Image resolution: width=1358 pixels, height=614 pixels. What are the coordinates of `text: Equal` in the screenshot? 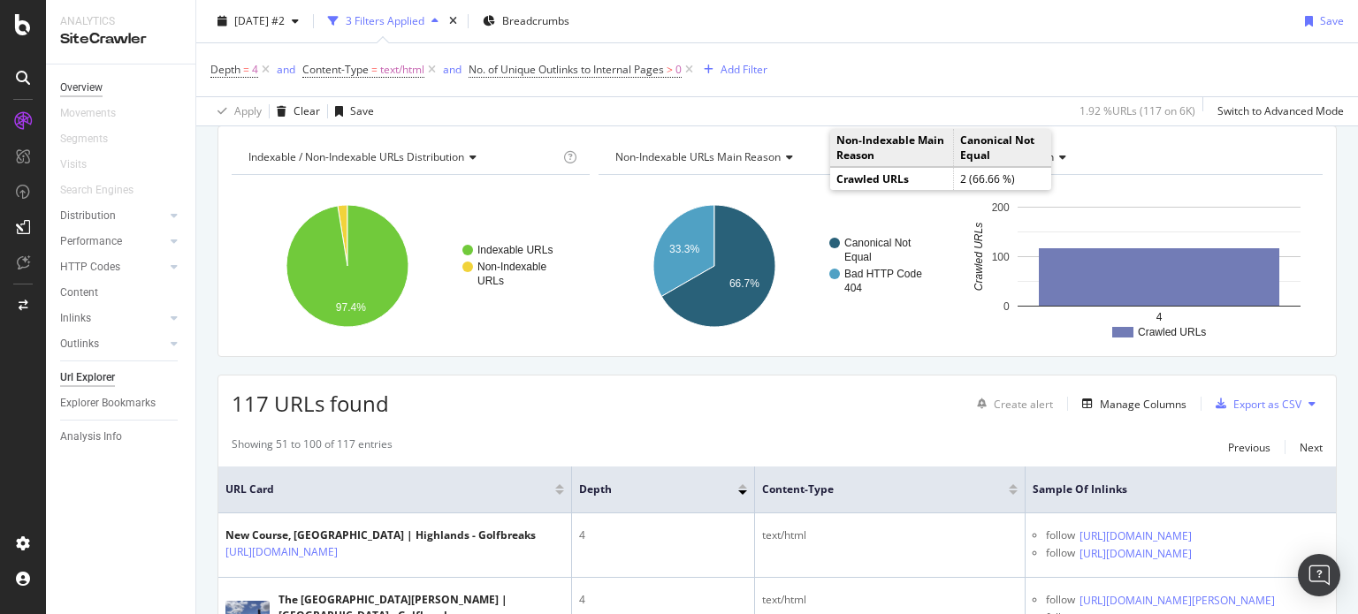 It's located at (857, 257).